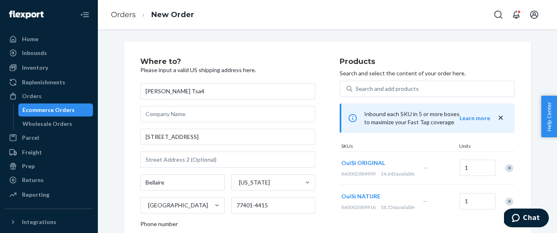 This screenshot has height=233, width=557. Describe the element at coordinates (49, 110) in the screenshot. I see `div: Ecommerce Orders` at that location.